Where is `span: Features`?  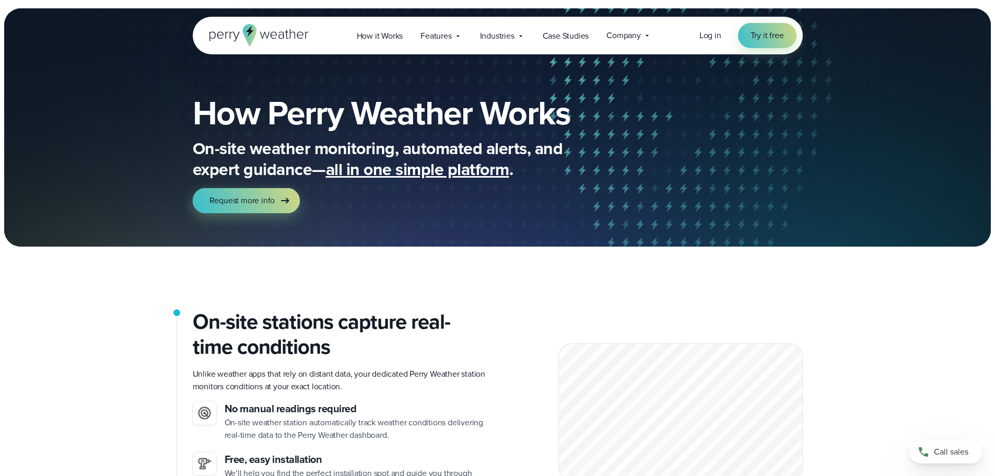 span: Features is located at coordinates (435, 36).